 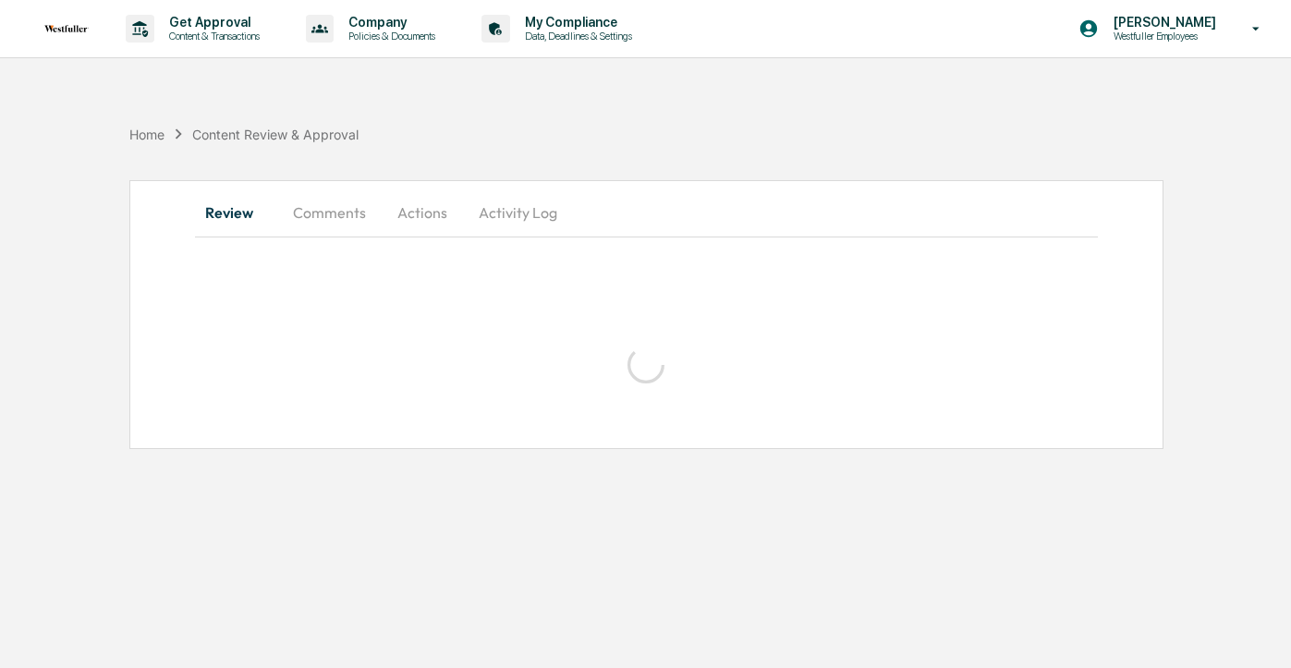 What do you see at coordinates (517, 213) in the screenshot?
I see `button: Activity Log` at bounding box center [517, 213].